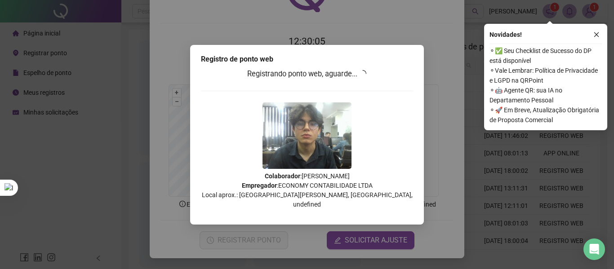 The image size is (614, 269). Describe the element at coordinates (260, 186) in the screenshot. I see `strong: Empregador` at that location.